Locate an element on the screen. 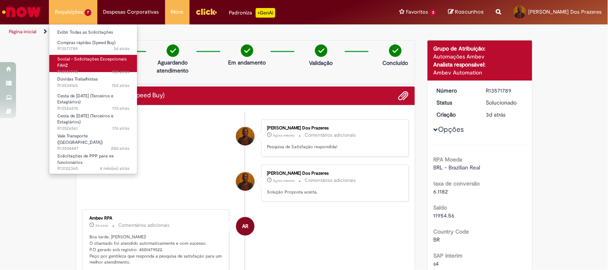 This screenshot has width=608, height=270. time: 19/09/2025 16:51:51 is located at coordinates (121, 72).